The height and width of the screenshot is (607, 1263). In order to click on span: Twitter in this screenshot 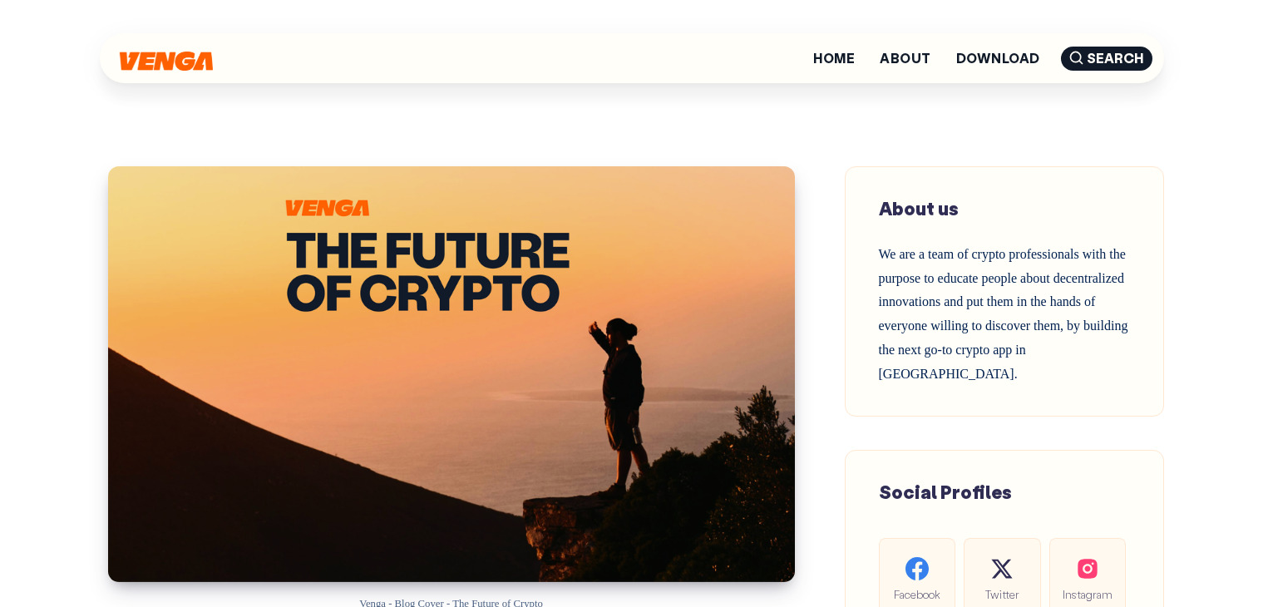, I will do `click(1002, 594)`.